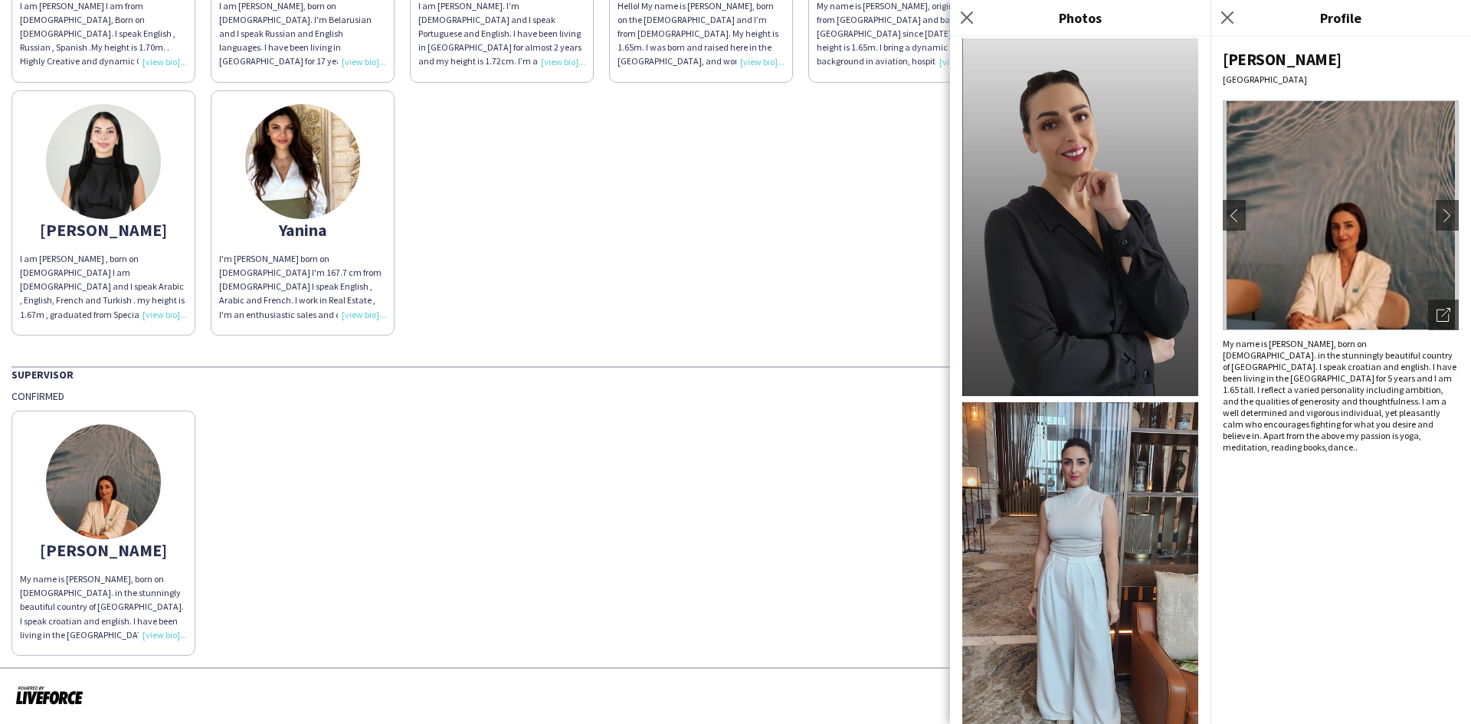 The height and width of the screenshot is (724, 1471). I want to click on img: thumb-67f2125fe7cce.jpeg, so click(103, 162).